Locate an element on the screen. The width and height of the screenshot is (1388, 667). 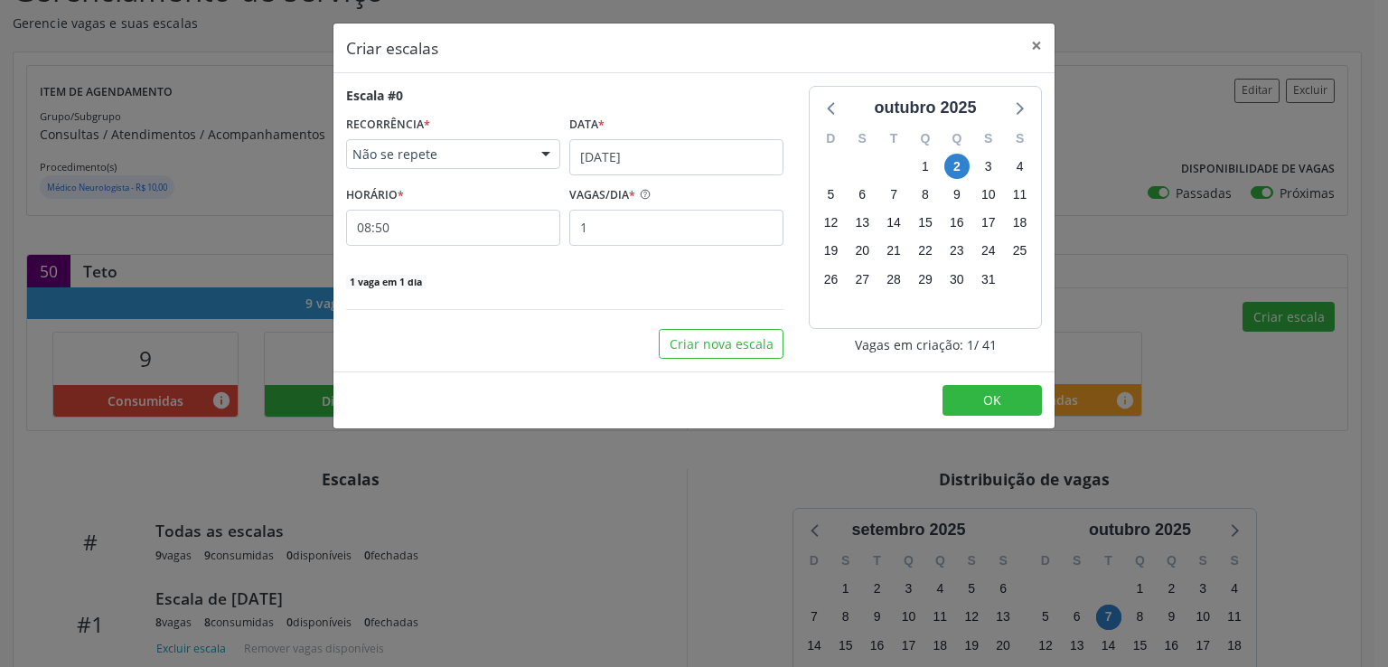
span: sexta-feira, 31 de outubro de 2025 is located at coordinates (989, 279).